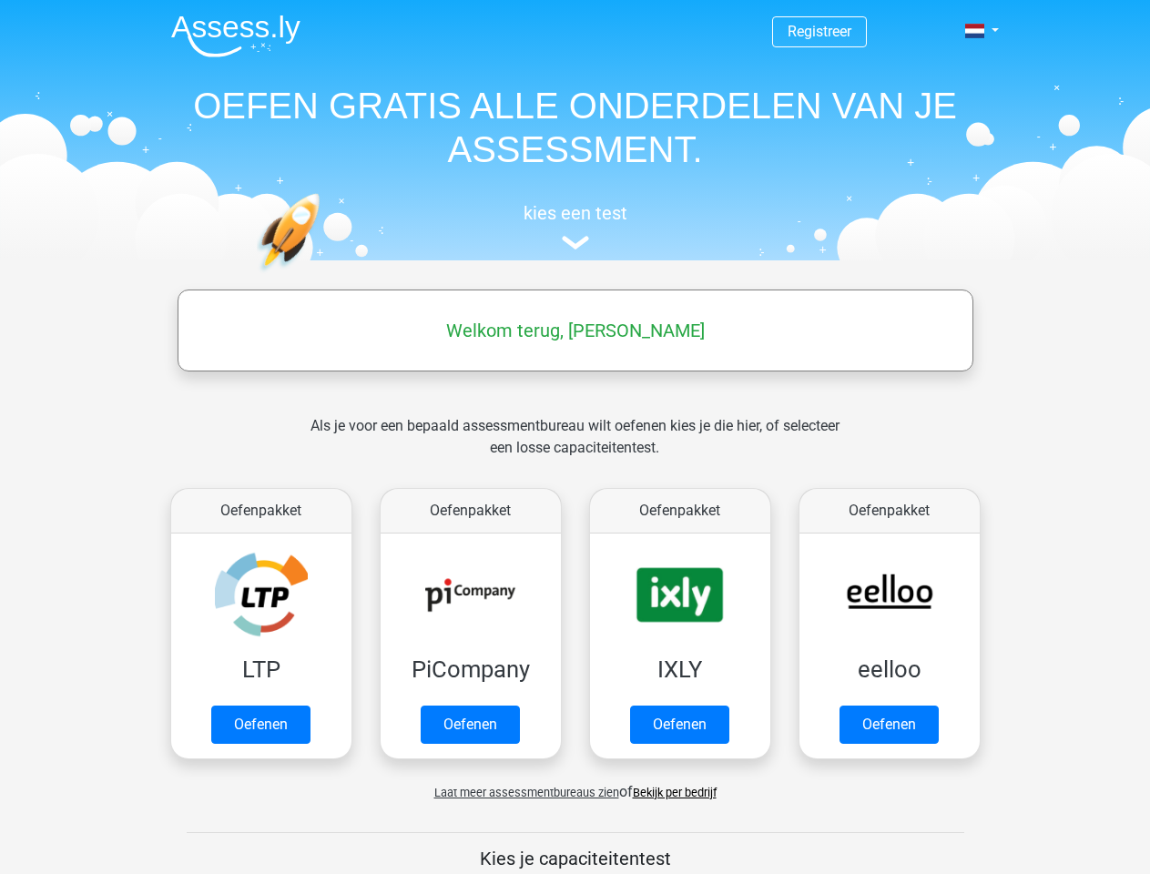 The width and height of the screenshot is (1150, 874). I want to click on h5: kies een test, so click(575, 213).